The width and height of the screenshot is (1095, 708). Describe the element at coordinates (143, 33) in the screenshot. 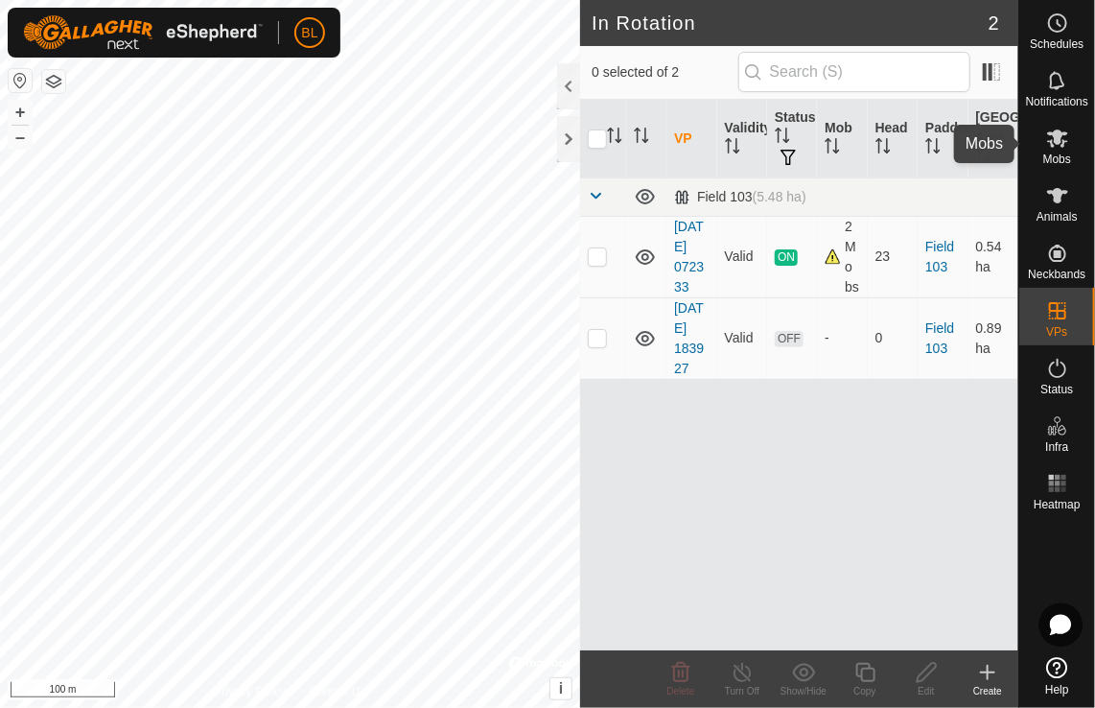

I see `img: Gallagher Logo` at that location.